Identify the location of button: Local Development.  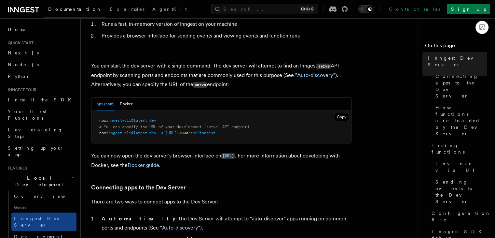
(41, 181).